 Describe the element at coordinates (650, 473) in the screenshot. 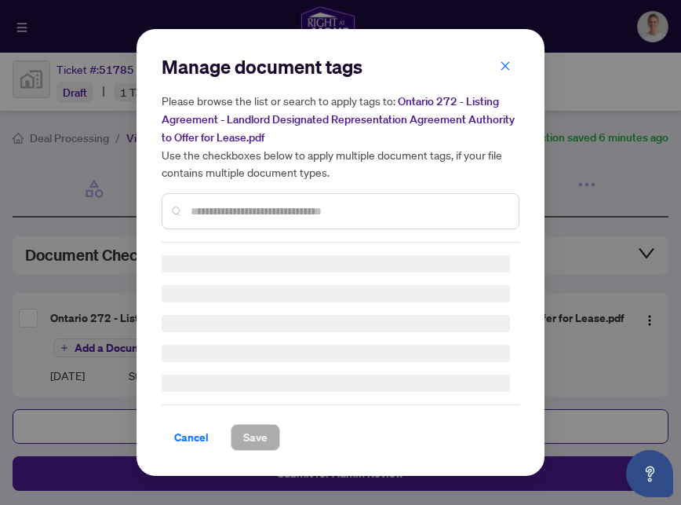

I see `button: Open asap` at that location.